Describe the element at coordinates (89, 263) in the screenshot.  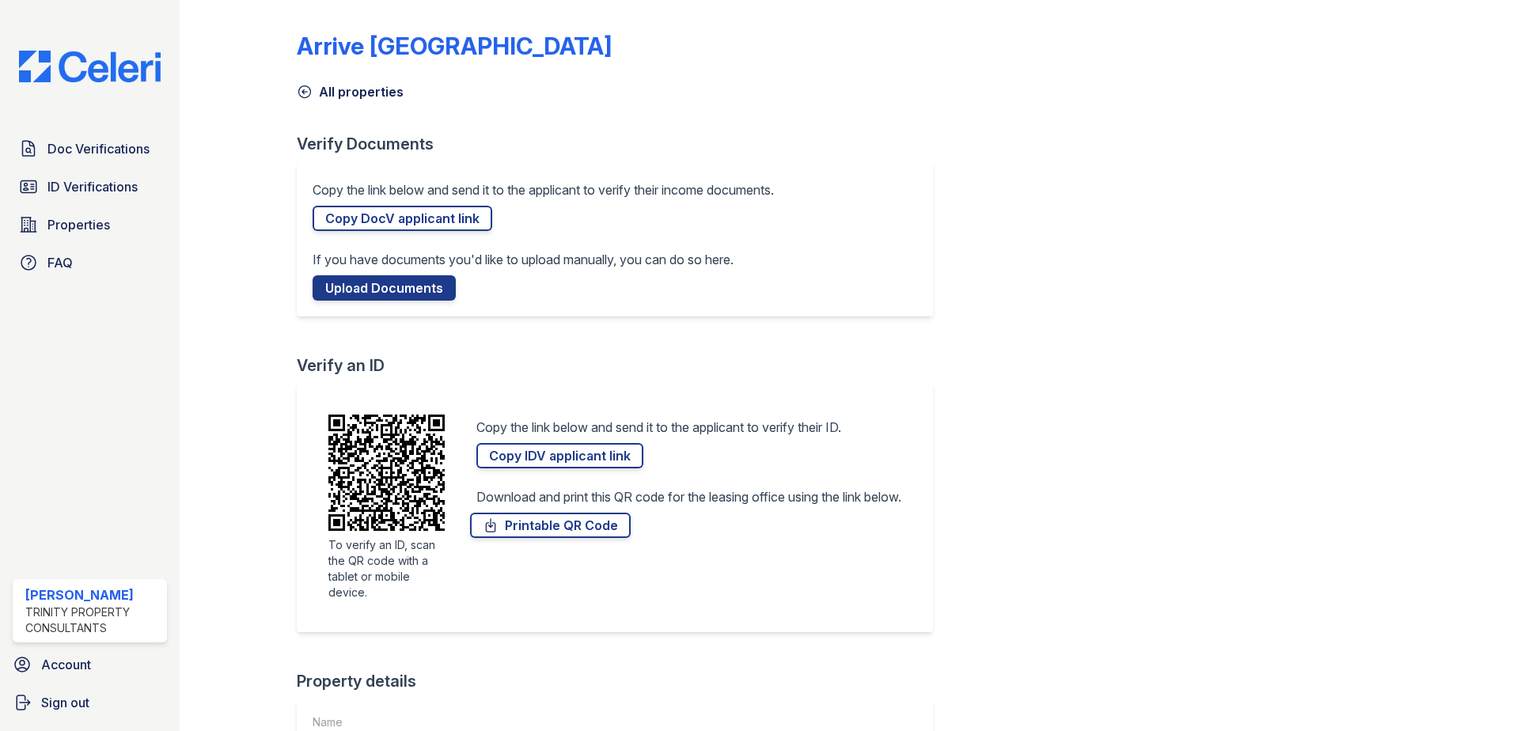
I see `a: FAQ` at that location.